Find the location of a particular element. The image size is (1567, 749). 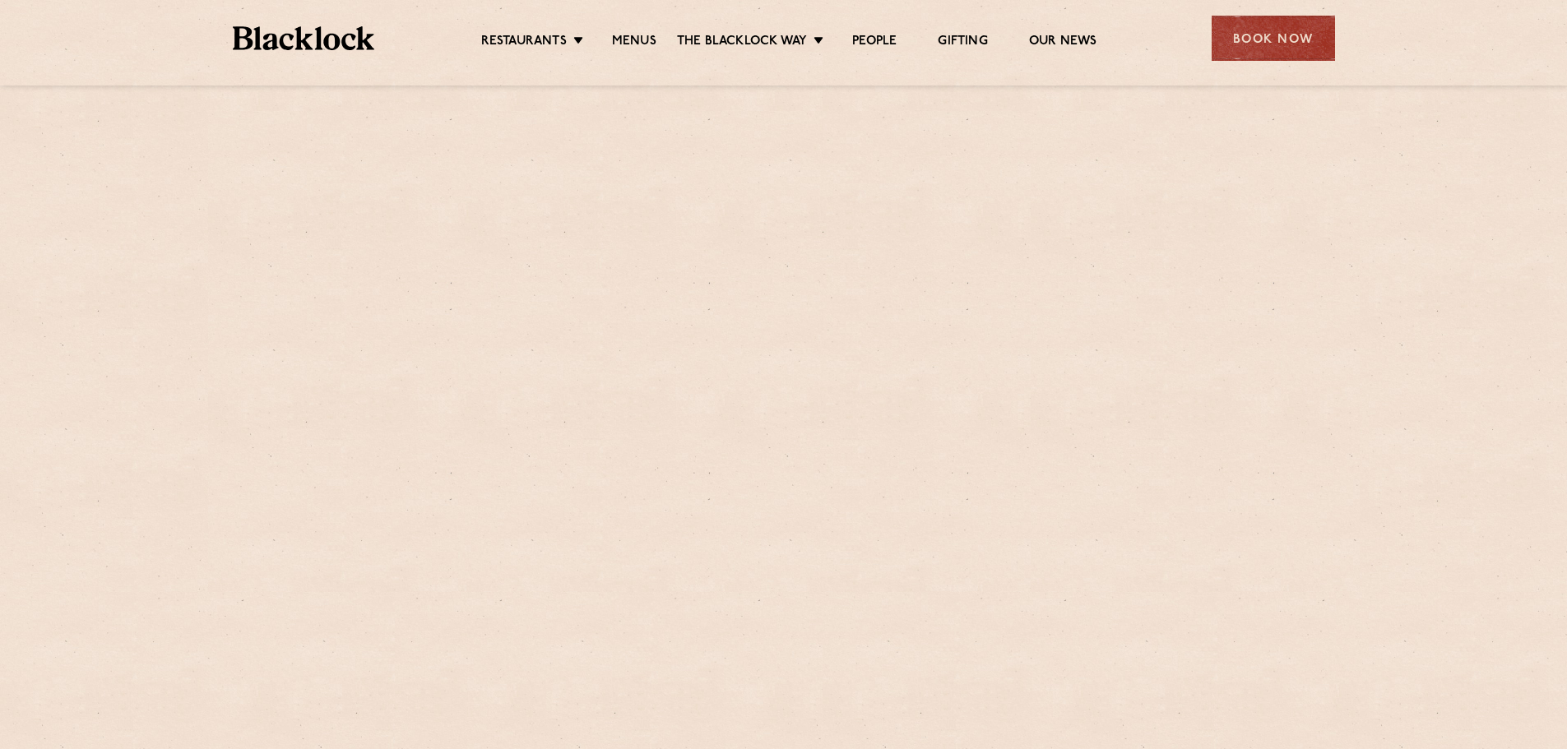

a: Restaurants is located at coordinates (524, 43).